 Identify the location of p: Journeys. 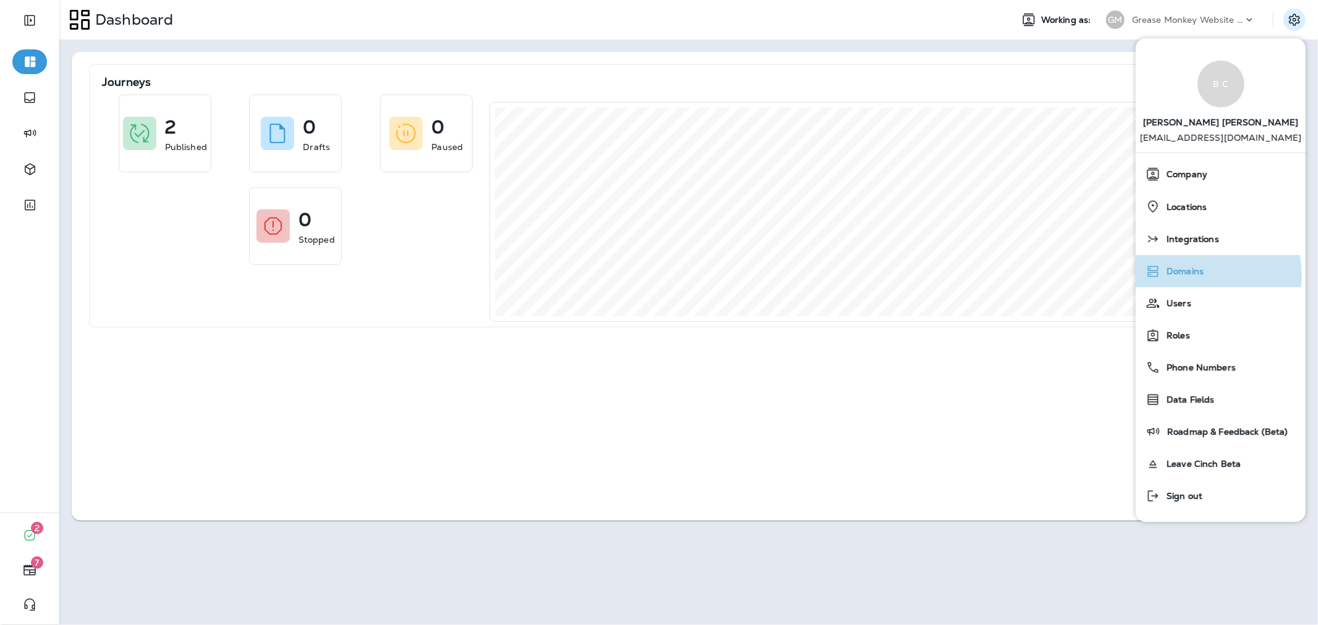
(126, 82).